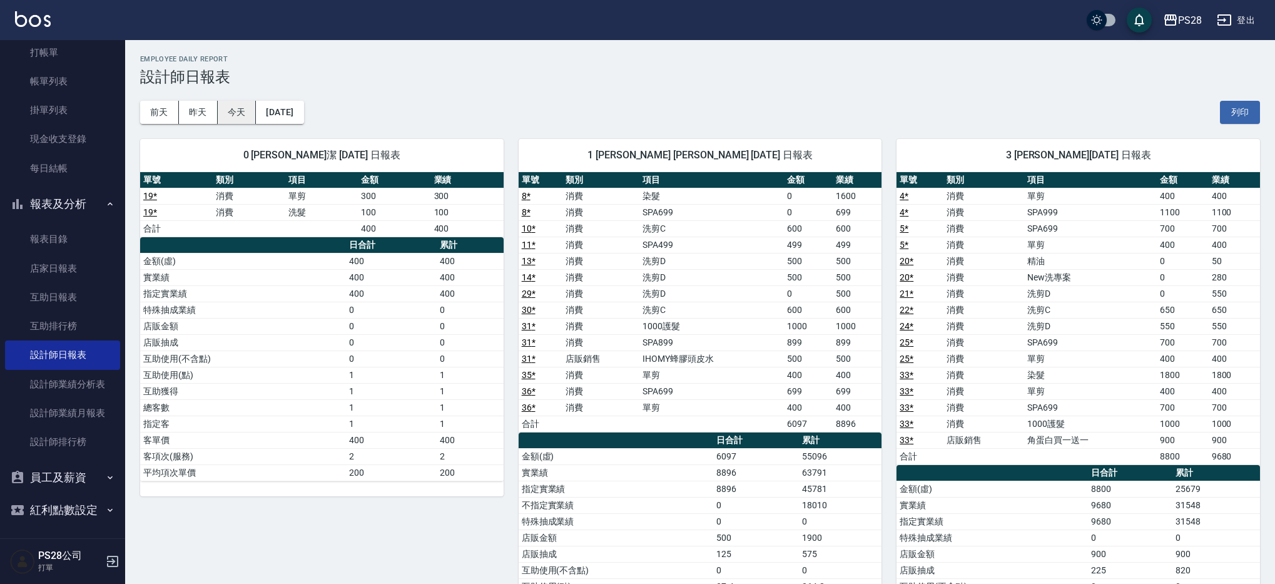  Describe the element at coordinates (857, 423) in the screenshot. I see `td: 8896` at that location.